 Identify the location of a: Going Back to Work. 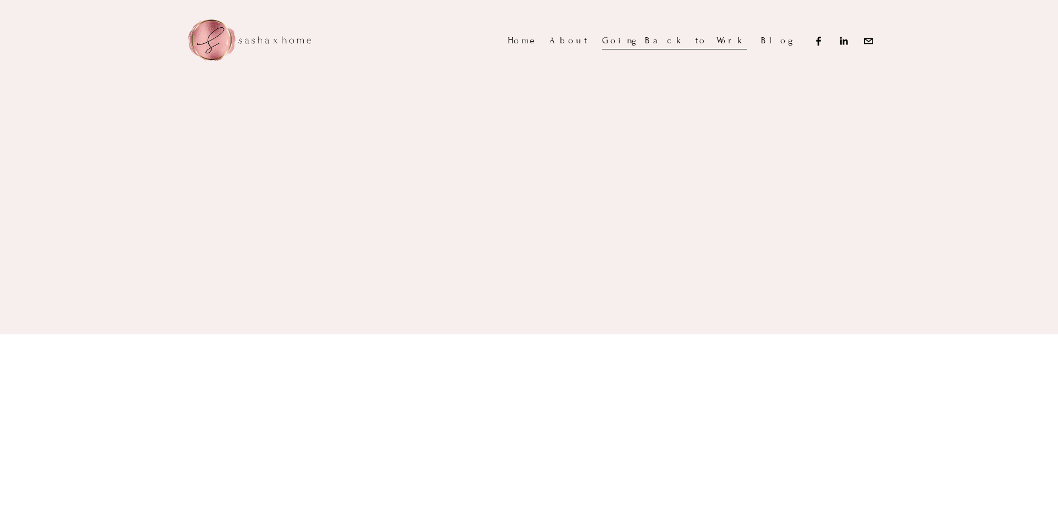
(674, 41).